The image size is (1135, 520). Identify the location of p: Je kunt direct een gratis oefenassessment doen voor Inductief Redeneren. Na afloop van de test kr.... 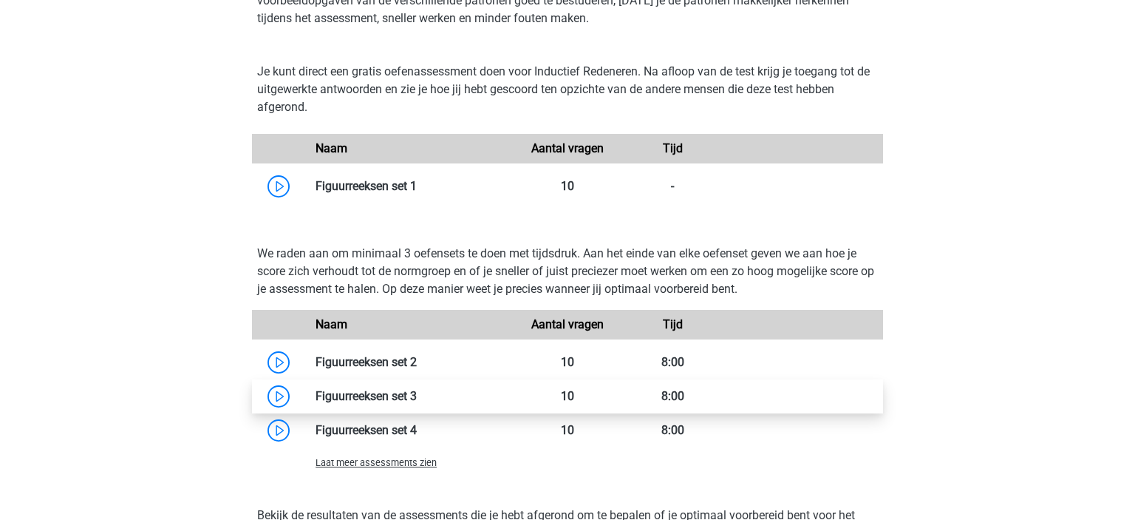
(568, 89).